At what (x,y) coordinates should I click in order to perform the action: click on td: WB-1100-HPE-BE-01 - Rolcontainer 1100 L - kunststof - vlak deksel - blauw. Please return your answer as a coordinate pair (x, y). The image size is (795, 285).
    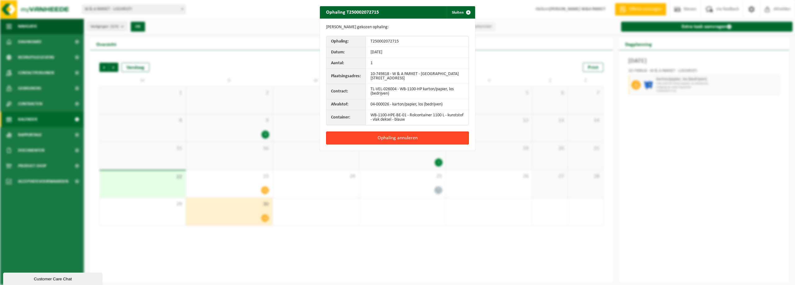
    Looking at the image, I should click on (417, 118).